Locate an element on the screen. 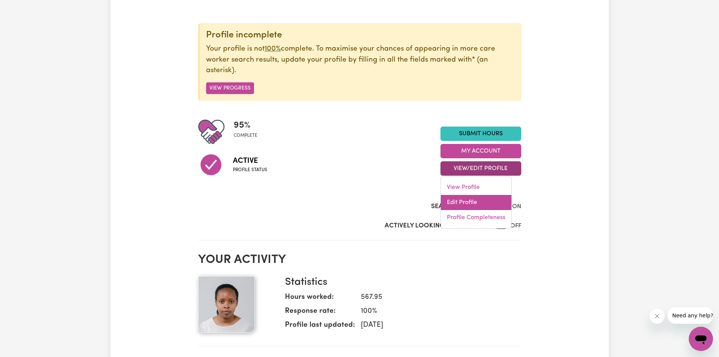  label: Search Visibility is located at coordinates (460, 207).